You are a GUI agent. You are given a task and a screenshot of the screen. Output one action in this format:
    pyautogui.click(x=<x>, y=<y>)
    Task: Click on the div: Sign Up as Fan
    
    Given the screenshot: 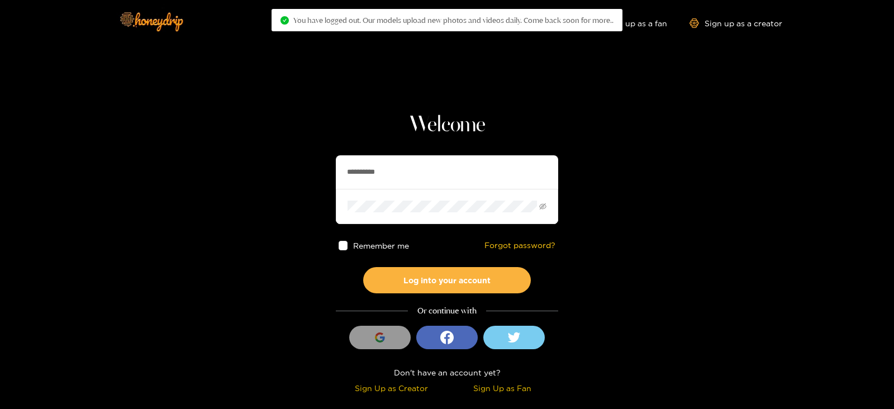 What is the action you would take?
    pyautogui.click(x=502, y=388)
    